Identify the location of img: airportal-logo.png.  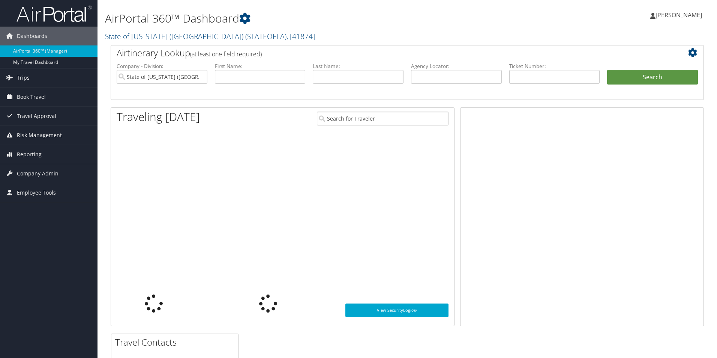
(54, 14).